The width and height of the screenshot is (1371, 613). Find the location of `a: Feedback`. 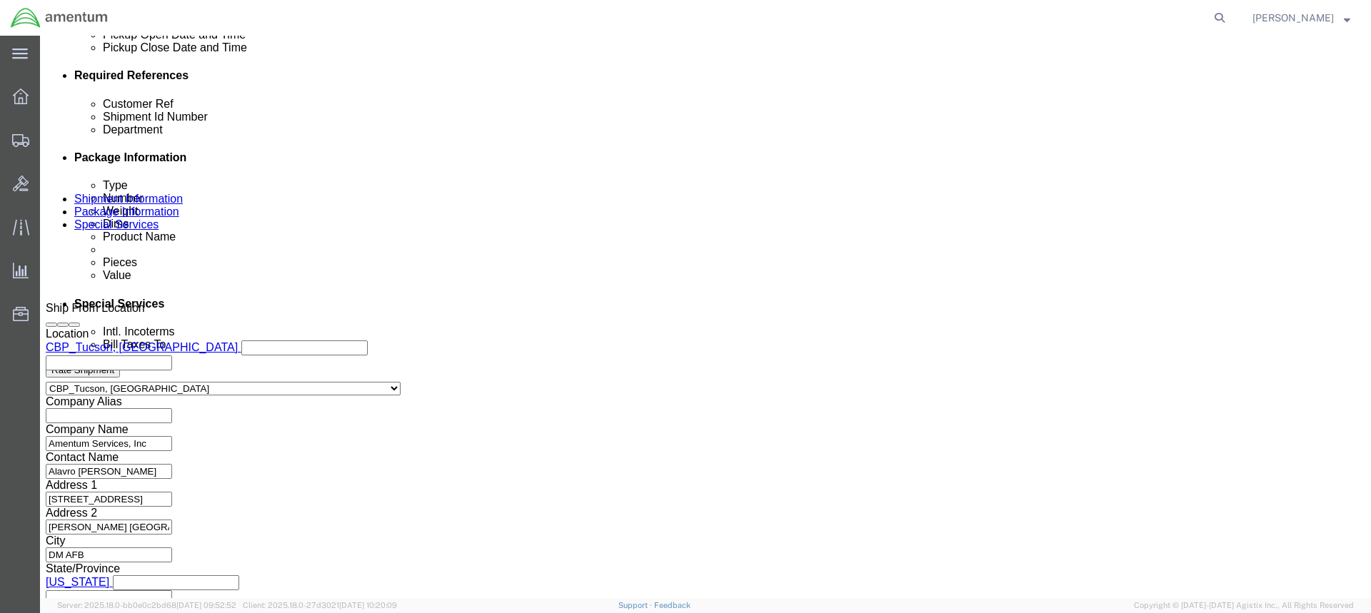

a: Feedback is located at coordinates (672, 606).